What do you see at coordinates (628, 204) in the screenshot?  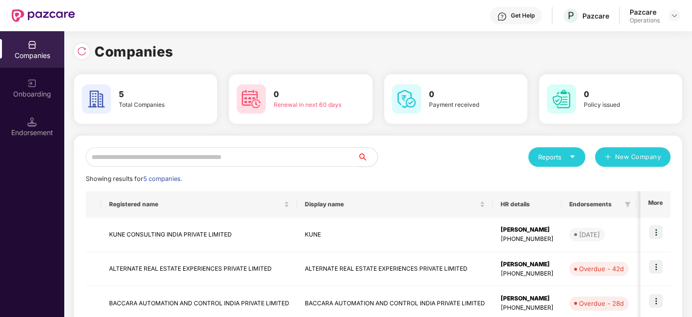 I see `span: filter` at bounding box center [628, 204].